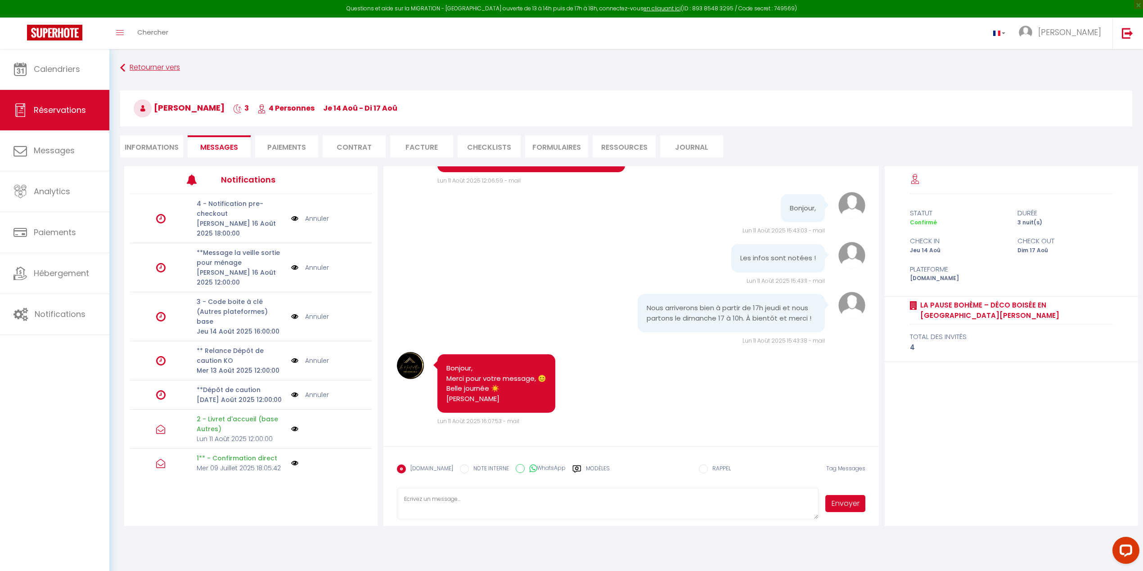 The width and height of the screenshot is (1143, 571). Describe the element at coordinates (556, 146) in the screenshot. I see `li: FORMULAIRES` at that location.